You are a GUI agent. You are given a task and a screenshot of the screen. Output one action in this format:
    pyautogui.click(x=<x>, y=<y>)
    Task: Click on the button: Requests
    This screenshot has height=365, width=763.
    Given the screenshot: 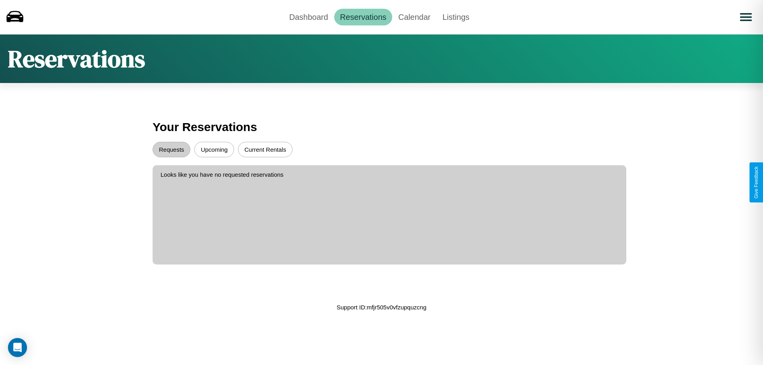 What is the action you would take?
    pyautogui.click(x=171, y=149)
    